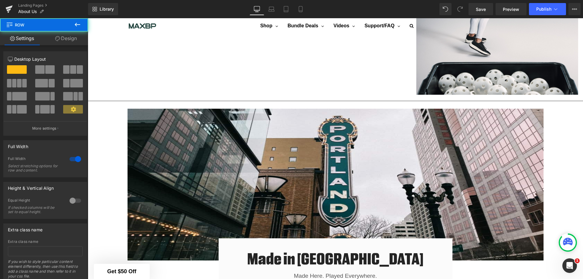 Image resolution: width=583 pixels, height=279 pixels. I want to click on a: Landing Pages, so click(53, 5).